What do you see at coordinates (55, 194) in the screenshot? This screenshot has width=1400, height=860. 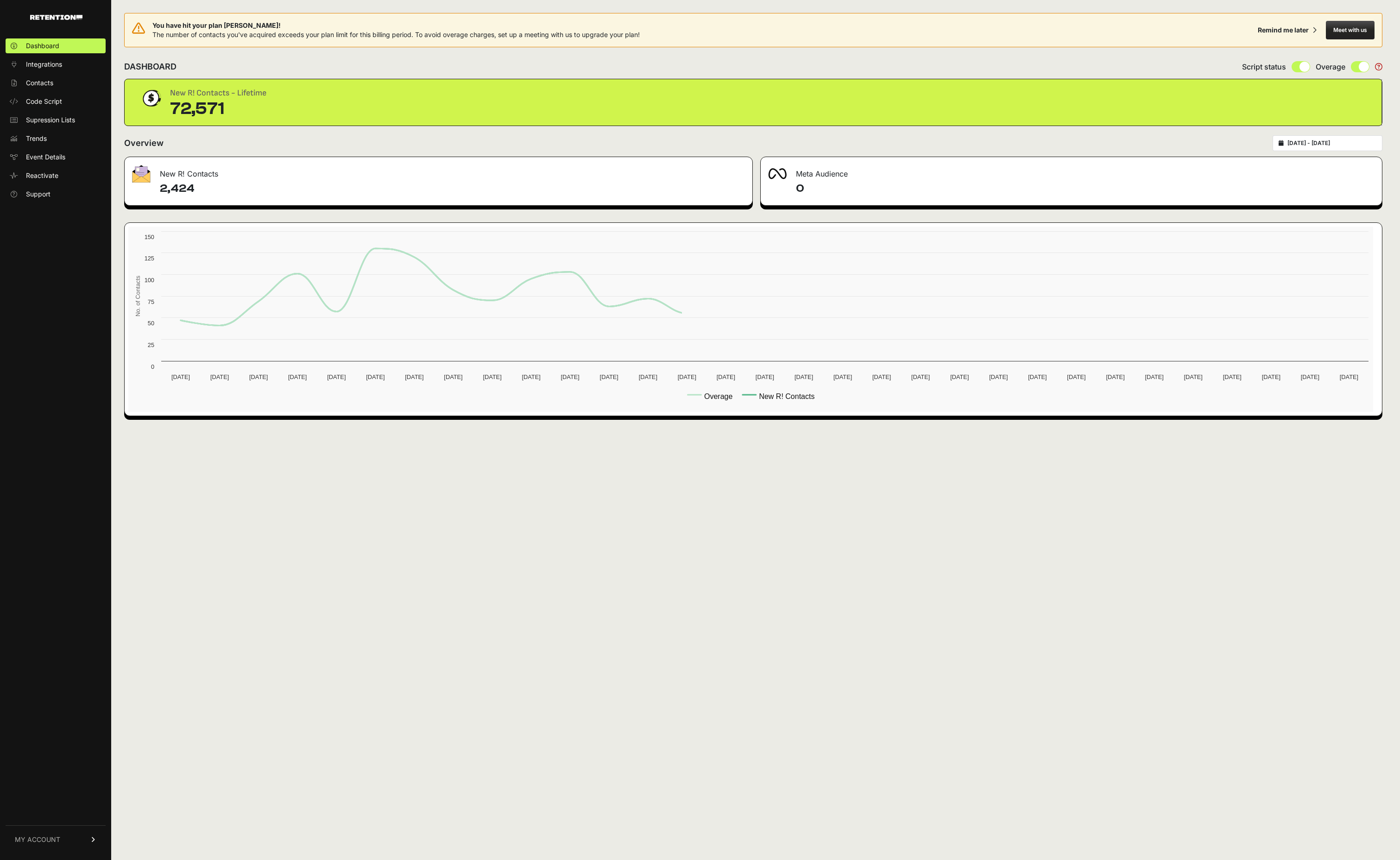 I see `a: Support` at bounding box center [55, 194].